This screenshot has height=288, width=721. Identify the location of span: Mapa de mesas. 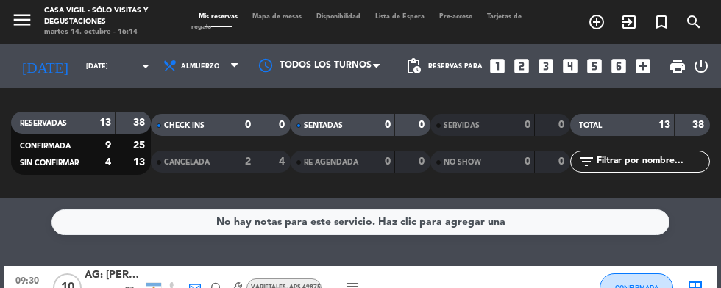
(277, 16).